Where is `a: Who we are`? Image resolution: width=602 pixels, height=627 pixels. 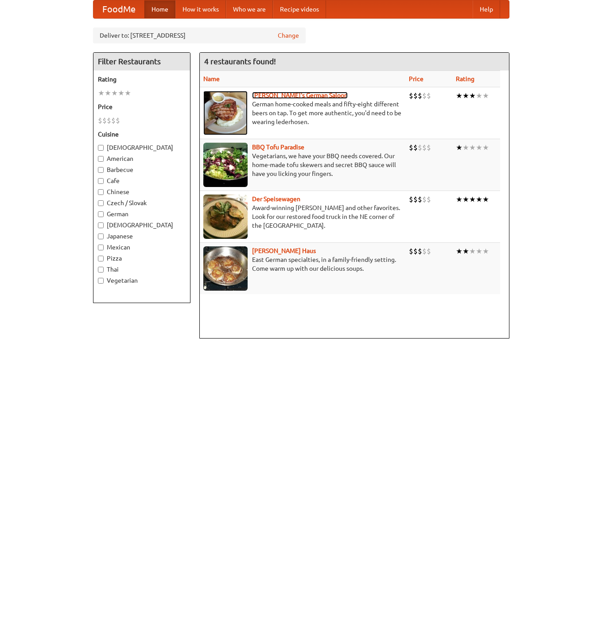
a: Who we are is located at coordinates (250, 9).